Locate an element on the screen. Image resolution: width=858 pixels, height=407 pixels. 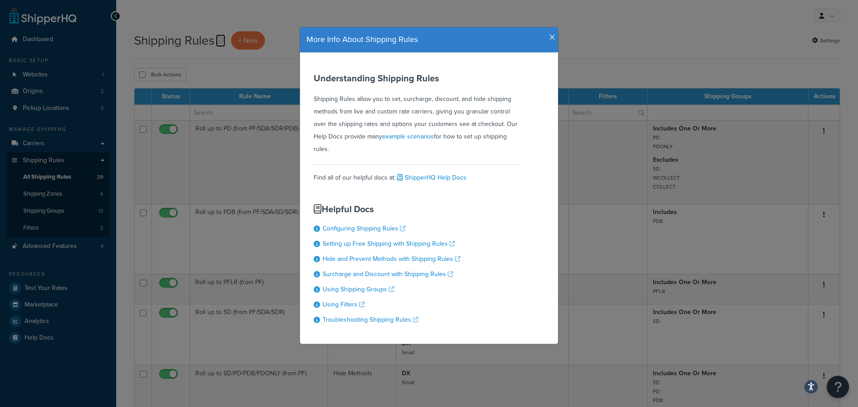
h3: Helpful Docs is located at coordinates (387, 209).